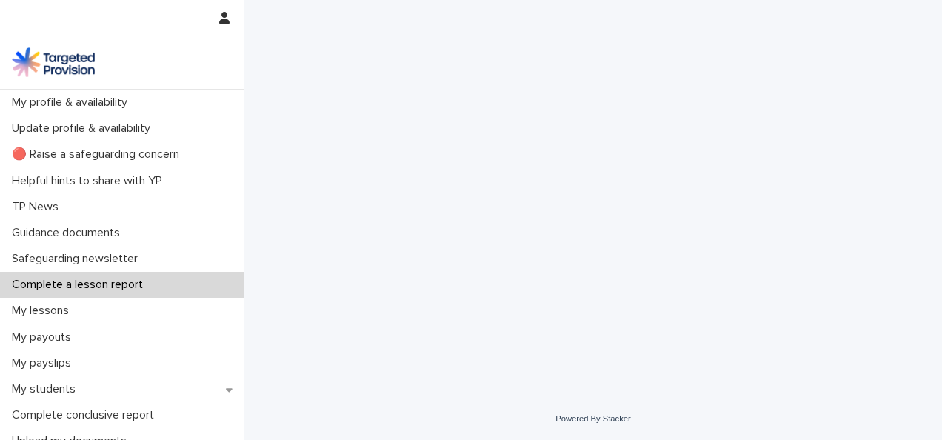 The image size is (942, 440). I want to click on p: My payouts, so click(44, 337).